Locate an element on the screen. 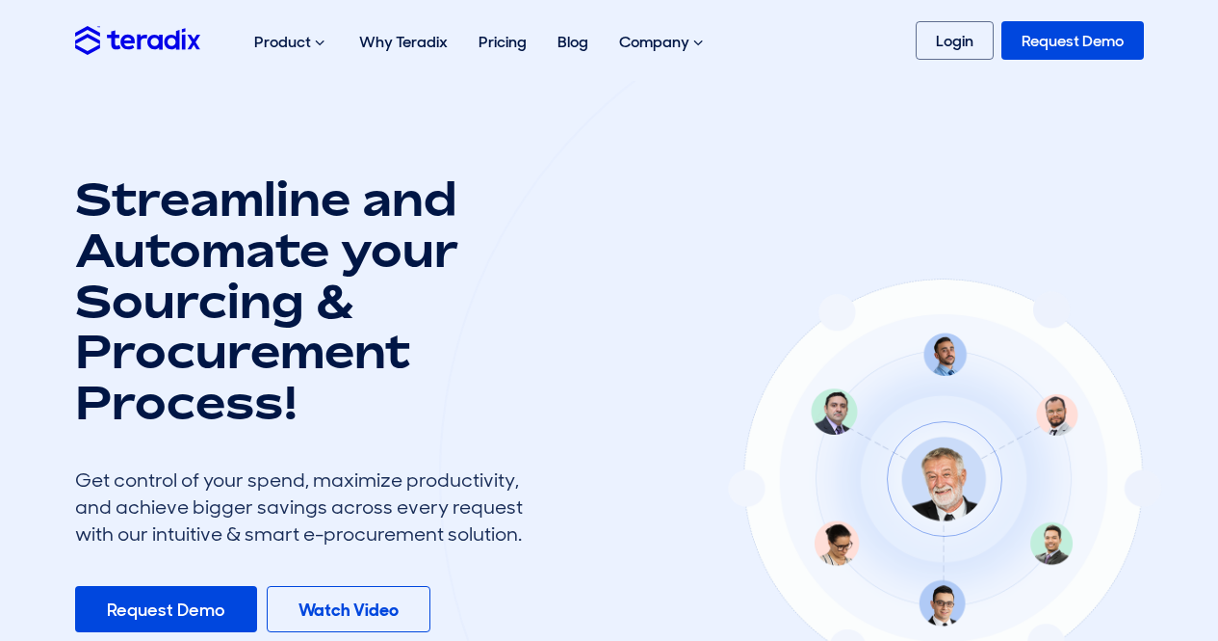  a: Why Teradix is located at coordinates (404, 41).